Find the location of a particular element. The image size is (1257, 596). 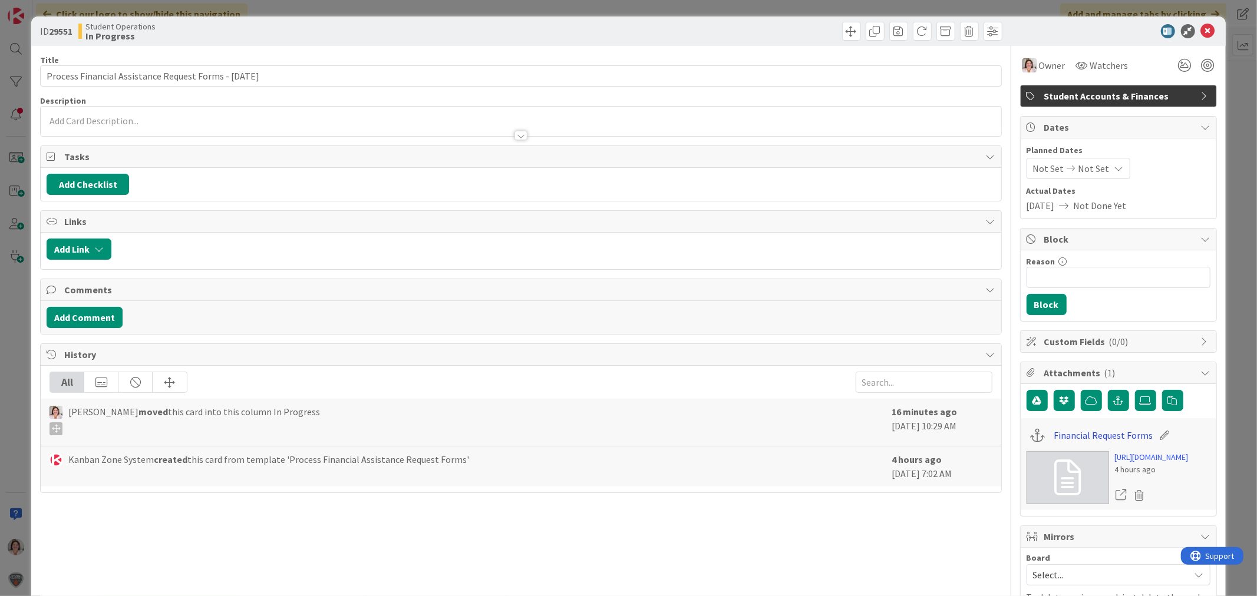

span: Links is located at coordinates (521, 222).